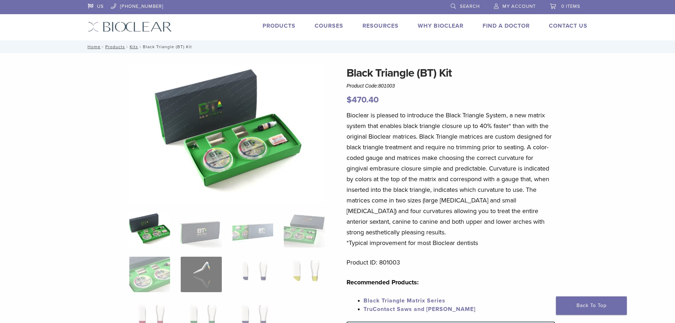 This screenshot has width=675, height=323. Describe the element at coordinates (149, 274) in the screenshot. I see `img: Black Triangle (BT) Kit - Image 5` at that location.